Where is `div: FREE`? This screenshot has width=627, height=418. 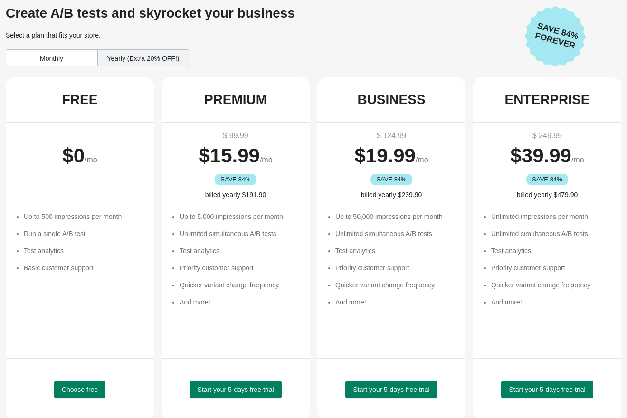
div: FREE is located at coordinates (80, 100).